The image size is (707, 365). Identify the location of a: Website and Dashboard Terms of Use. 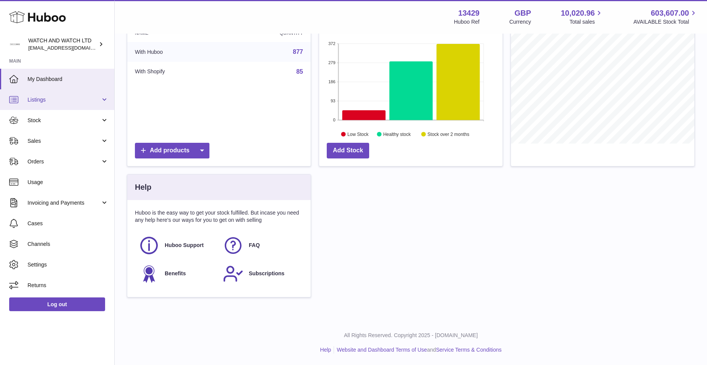
(382, 350).